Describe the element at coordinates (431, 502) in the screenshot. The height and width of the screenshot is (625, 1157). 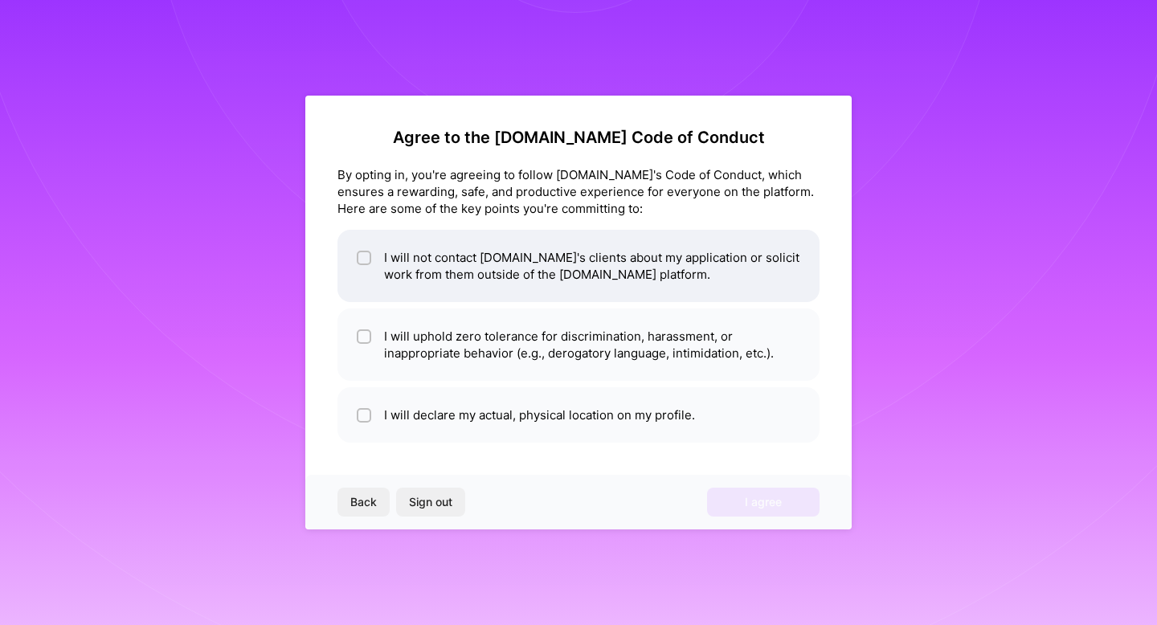
I see `button: Sign out` at that location.